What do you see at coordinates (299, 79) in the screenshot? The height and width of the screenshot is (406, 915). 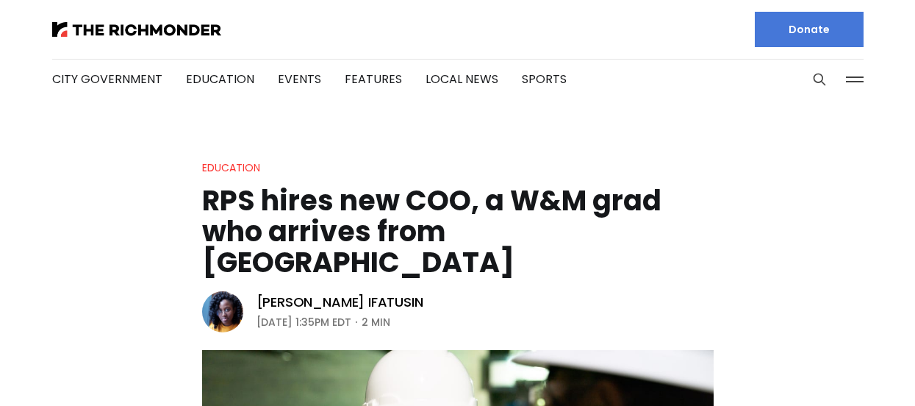 I see `a: Events` at bounding box center [299, 79].